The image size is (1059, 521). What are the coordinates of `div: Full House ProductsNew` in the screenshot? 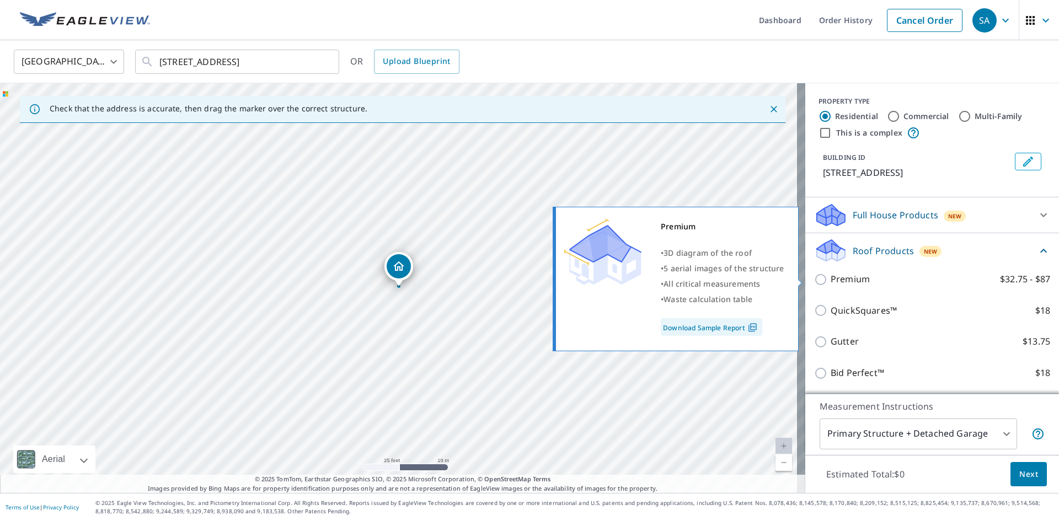 It's located at (932, 215).